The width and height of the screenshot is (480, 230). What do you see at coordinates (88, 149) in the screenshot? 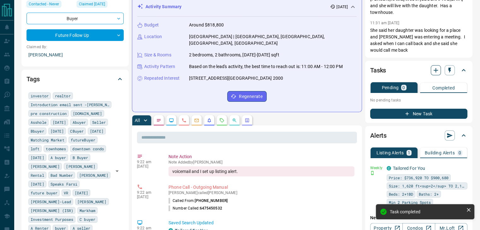
I see `span: downtown condo` at bounding box center [88, 149].